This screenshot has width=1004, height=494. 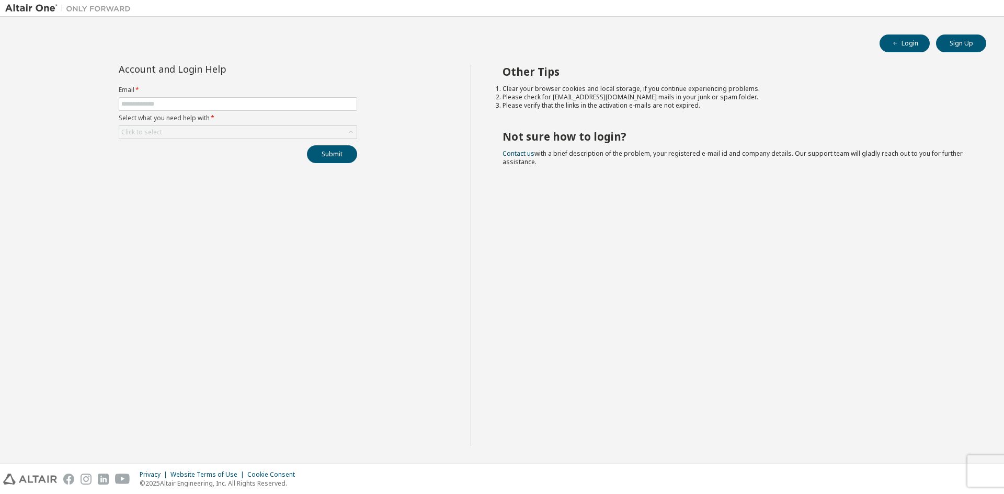 I want to click on button: Sign Up, so click(x=961, y=43).